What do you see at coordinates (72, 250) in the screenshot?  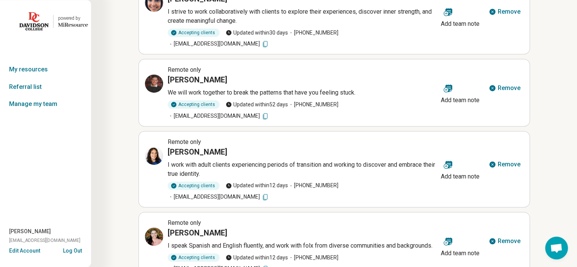 I see `button: Log Out` at bounding box center [72, 250].